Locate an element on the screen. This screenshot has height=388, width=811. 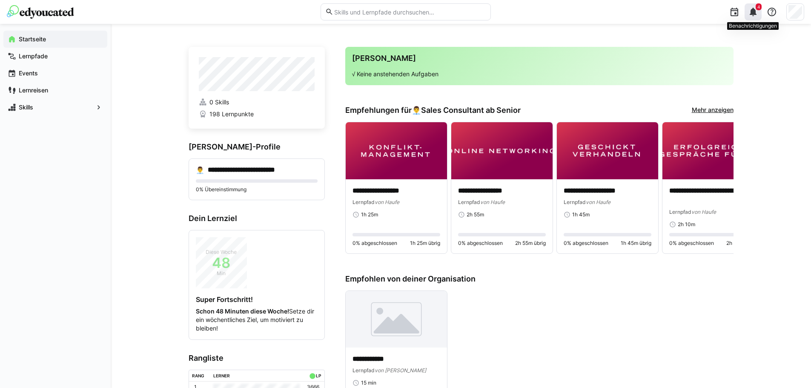
h3: Rangliste is located at coordinates (257, 358).